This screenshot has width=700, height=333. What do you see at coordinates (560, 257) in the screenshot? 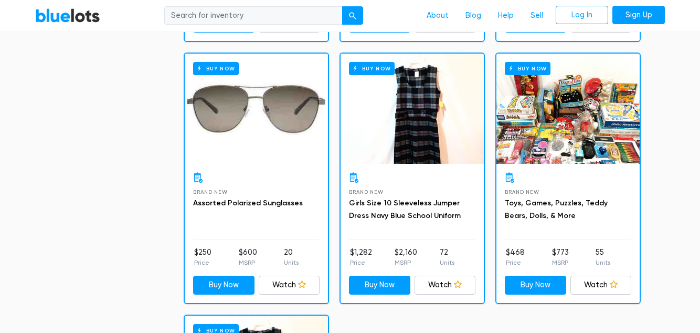
I see `li: $773` at bounding box center [560, 257].